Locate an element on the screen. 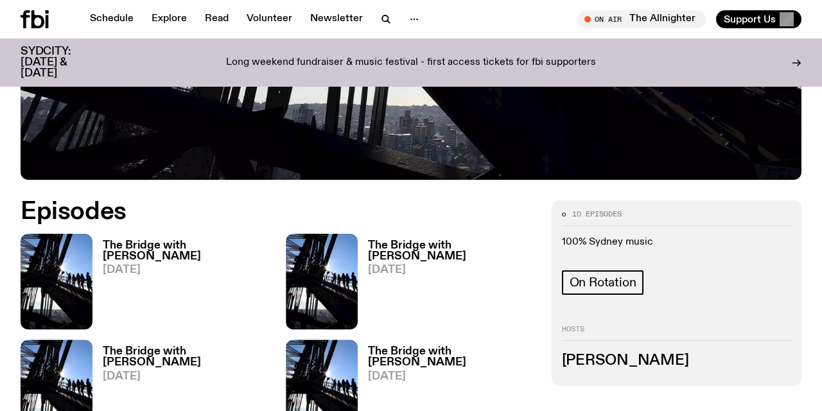 The height and width of the screenshot is (411, 822). span: On Rotation is located at coordinates (603, 282).